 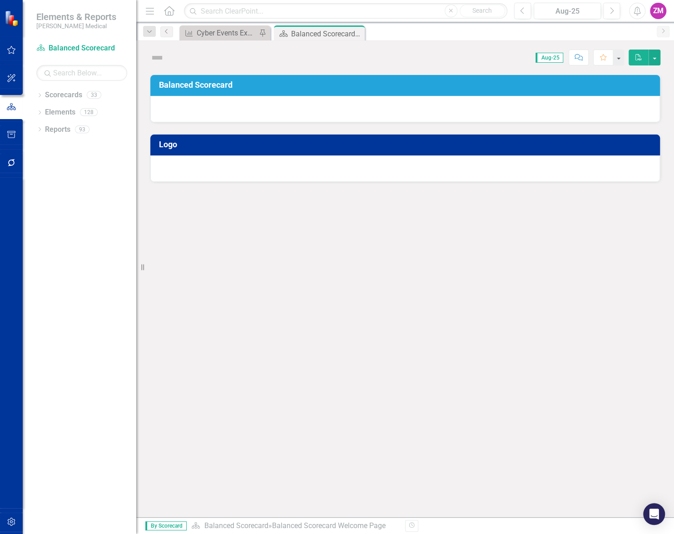 What do you see at coordinates (407, 85) in the screenshot?
I see `h3: Balanced Scorecard` at bounding box center [407, 85].